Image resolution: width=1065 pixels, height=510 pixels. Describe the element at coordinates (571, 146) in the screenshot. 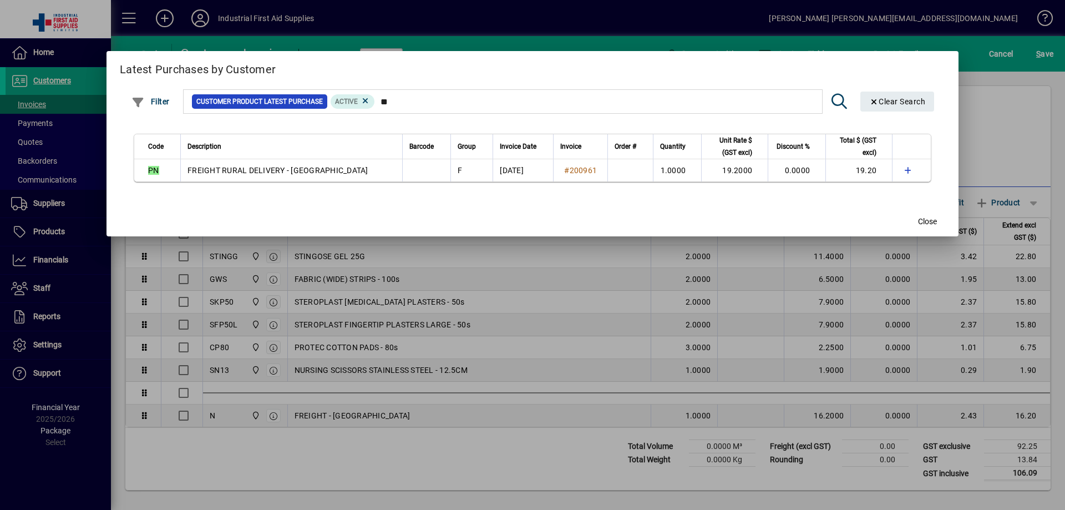

I see `span: Invoice` at that location.